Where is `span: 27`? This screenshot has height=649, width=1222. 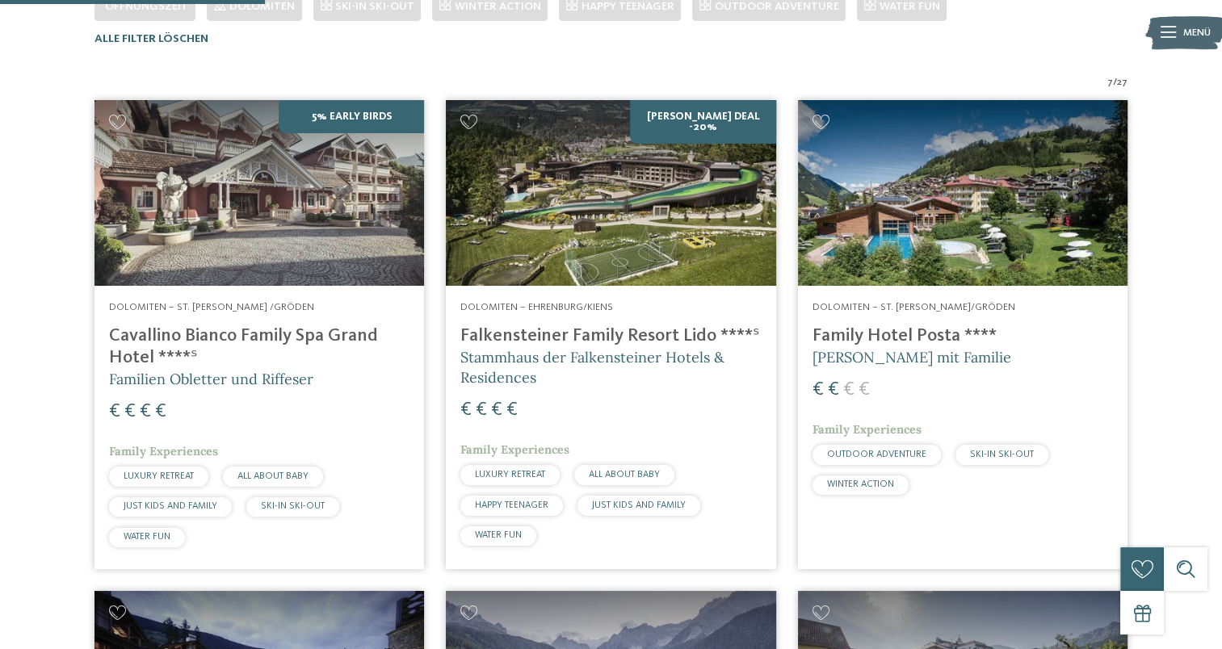 span: 27 is located at coordinates (1122, 82).